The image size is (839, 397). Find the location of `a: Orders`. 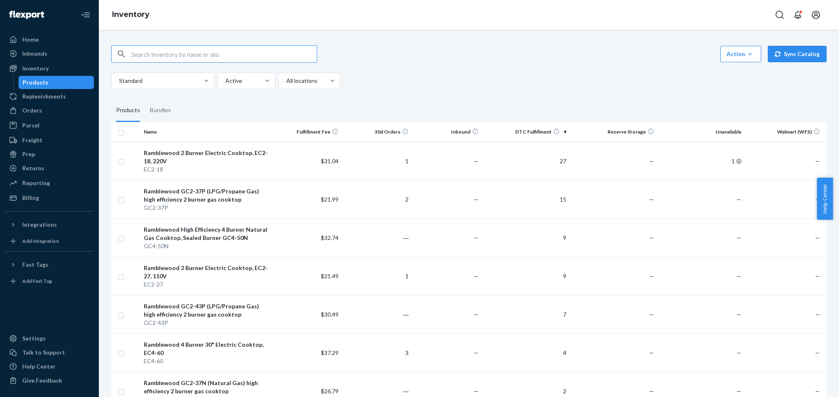

a: Orders is located at coordinates (49, 110).